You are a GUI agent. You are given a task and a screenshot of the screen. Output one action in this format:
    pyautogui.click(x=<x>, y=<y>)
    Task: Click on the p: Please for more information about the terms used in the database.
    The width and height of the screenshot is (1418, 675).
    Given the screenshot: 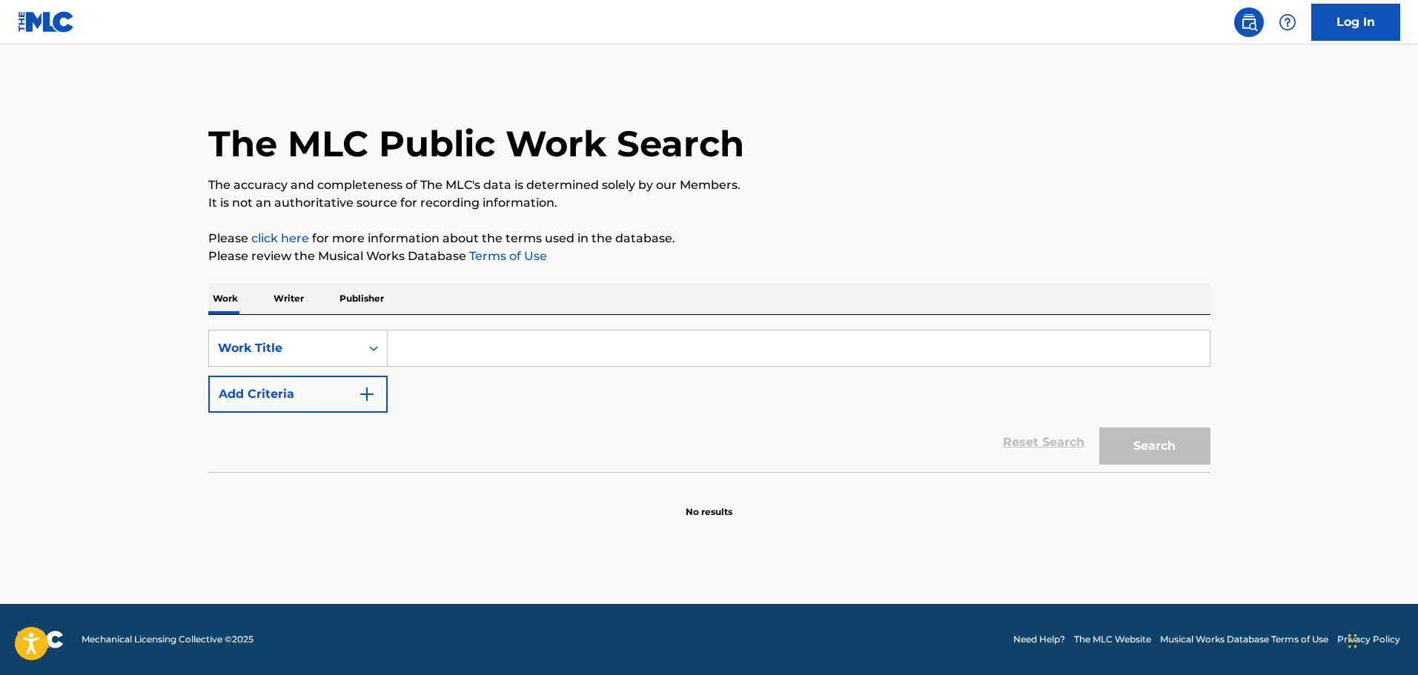 What is the action you would take?
    pyautogui.click(x=709, y=239)
    